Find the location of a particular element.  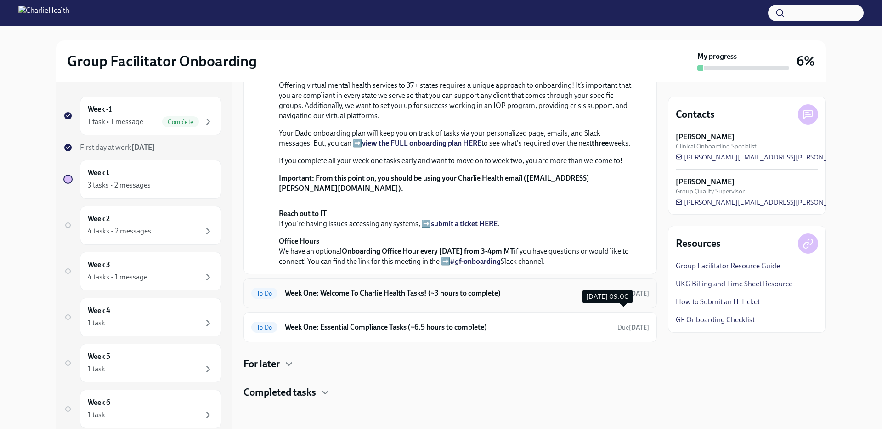

h6: Week 6 is located at coordinates (99, 402).